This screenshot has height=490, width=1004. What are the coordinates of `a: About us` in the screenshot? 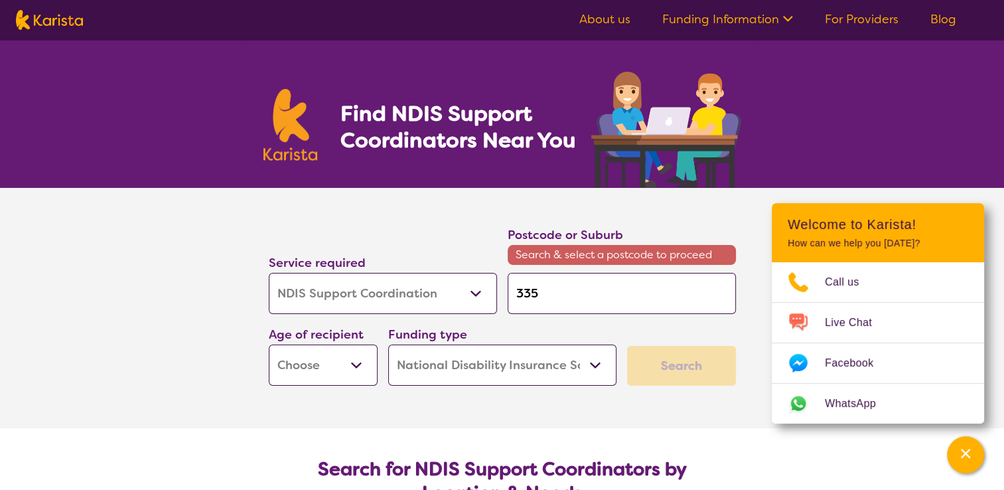 It's located at (604, 19).